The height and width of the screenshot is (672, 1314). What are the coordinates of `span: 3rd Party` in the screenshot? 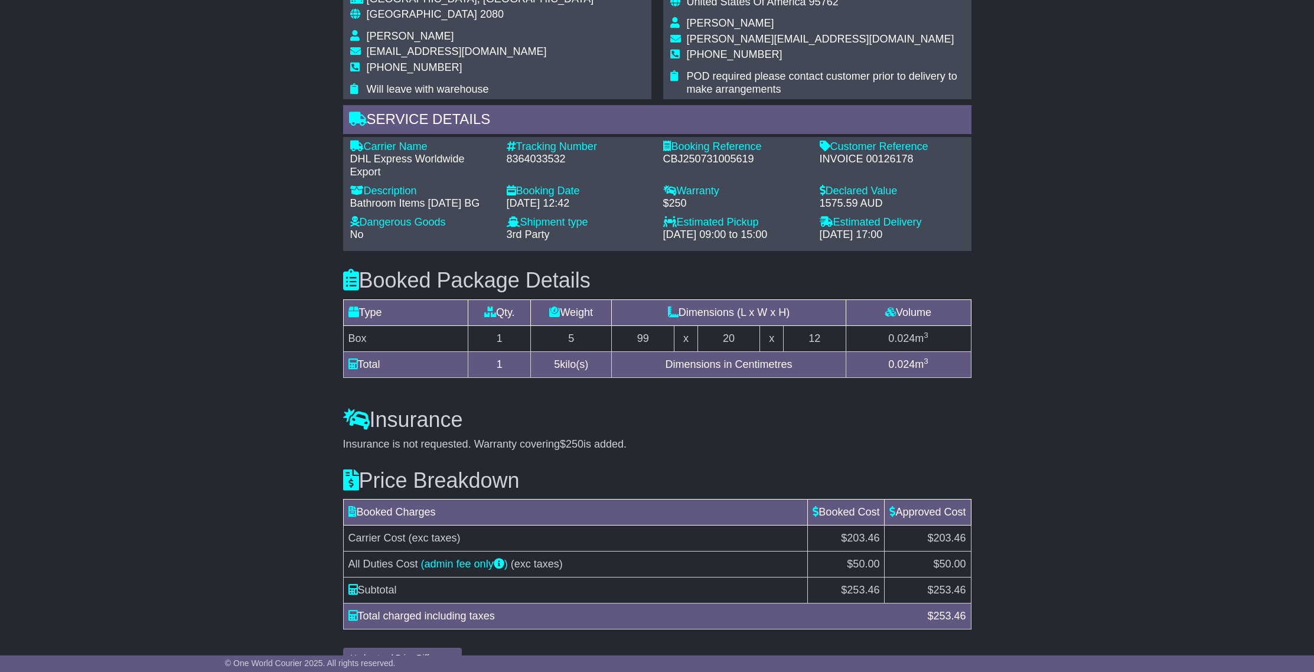 It's located at (528, 234).